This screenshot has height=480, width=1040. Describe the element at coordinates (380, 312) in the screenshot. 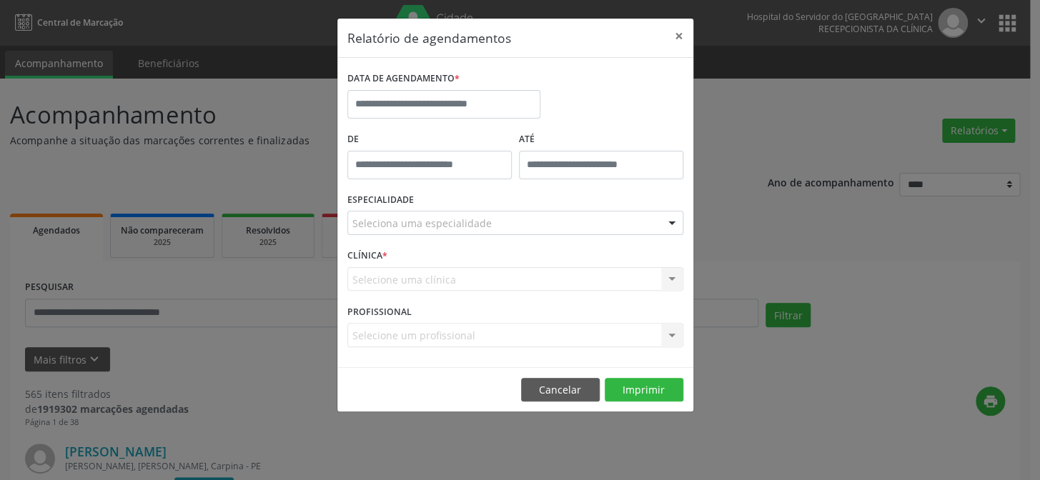

I see `label: PROFISSIONAL` at that location.